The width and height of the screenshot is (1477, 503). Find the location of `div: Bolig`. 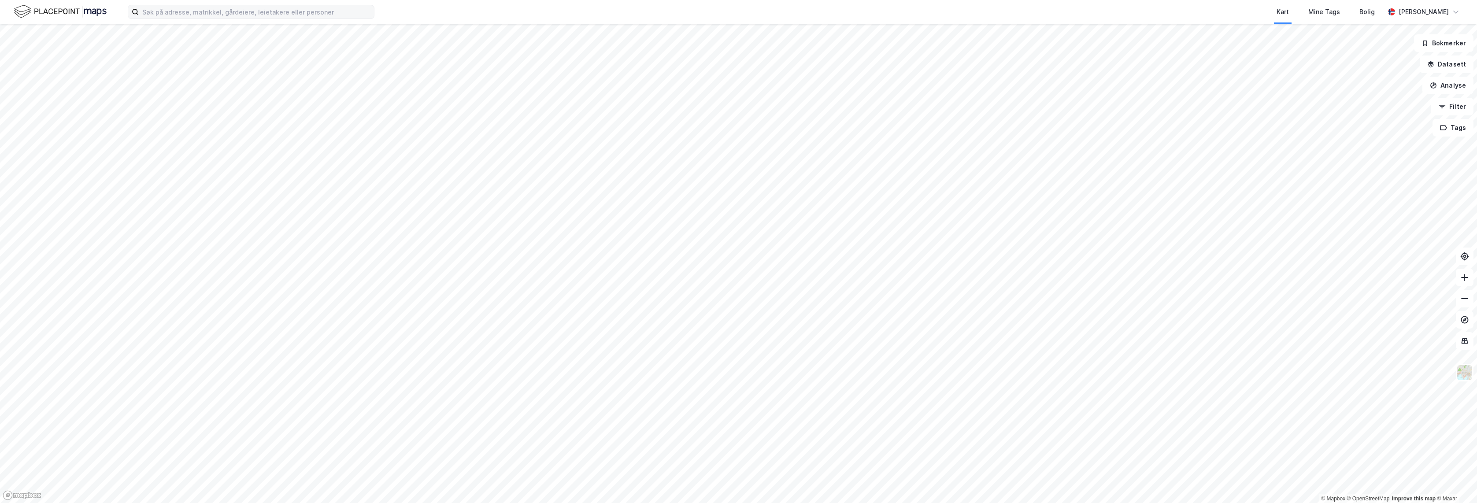

div: Bolig is located at coordinates (1366, 12).